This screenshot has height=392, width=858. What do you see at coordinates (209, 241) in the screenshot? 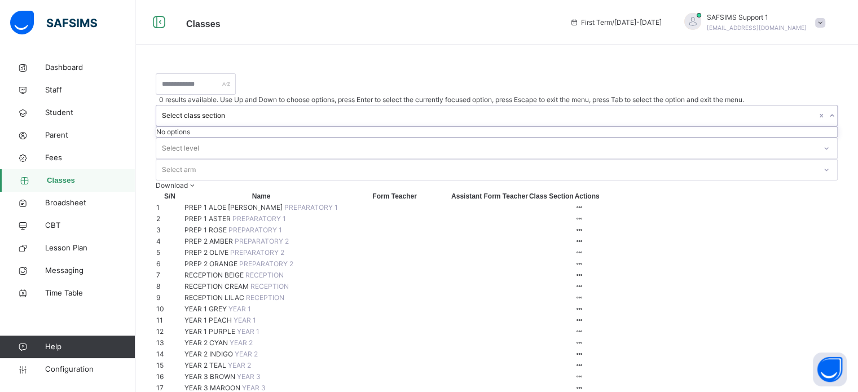
I see `span: PREP 2 AMBER` at bounding box center [209, 241].